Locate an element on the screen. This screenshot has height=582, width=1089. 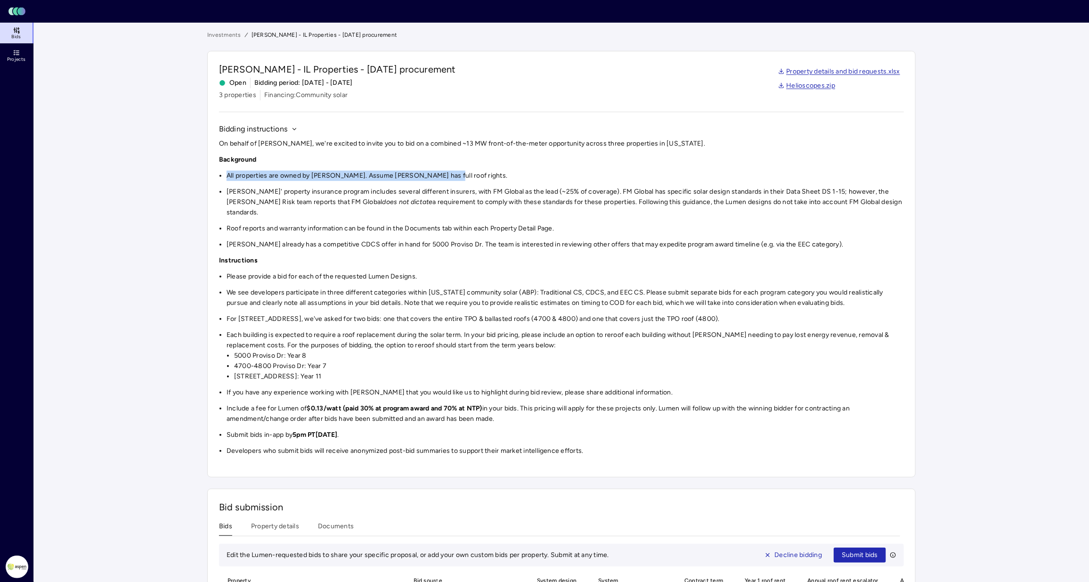
li: Include a fee for Lumen of in your bids. This pricing will apply for these projects only. Lumen w... is located at coordinates (565, 414).